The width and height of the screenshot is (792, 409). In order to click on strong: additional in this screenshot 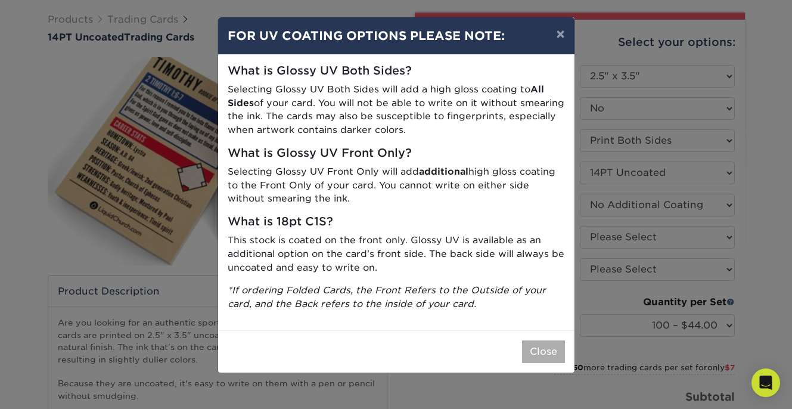, I will do `click(443, 171)`.